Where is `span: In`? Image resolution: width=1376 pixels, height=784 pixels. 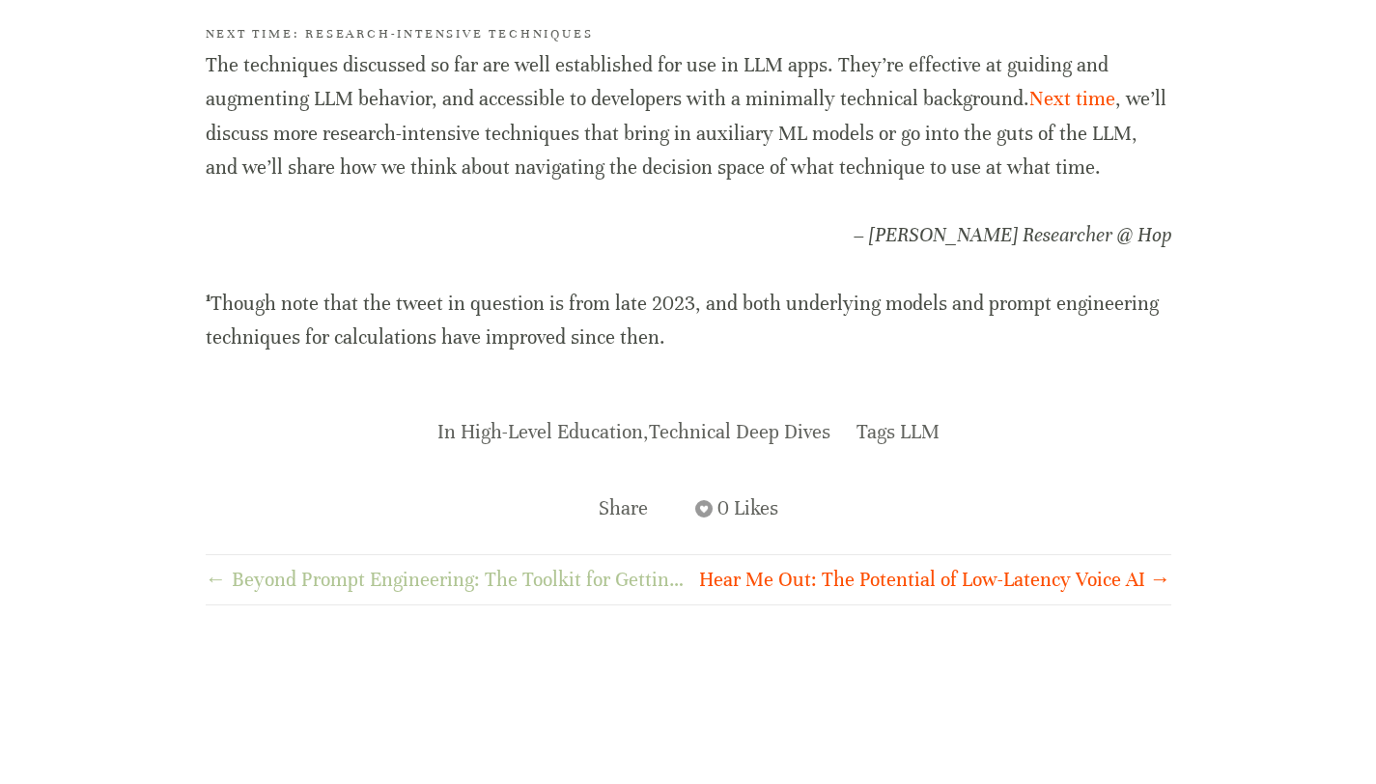
span: In is located at coordinates (446, 432).